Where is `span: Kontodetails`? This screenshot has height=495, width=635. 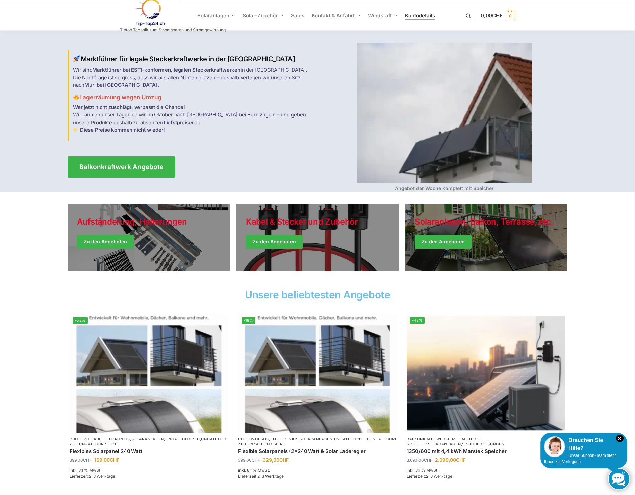
span: Kontodetails is located at coordinates (420, 15).